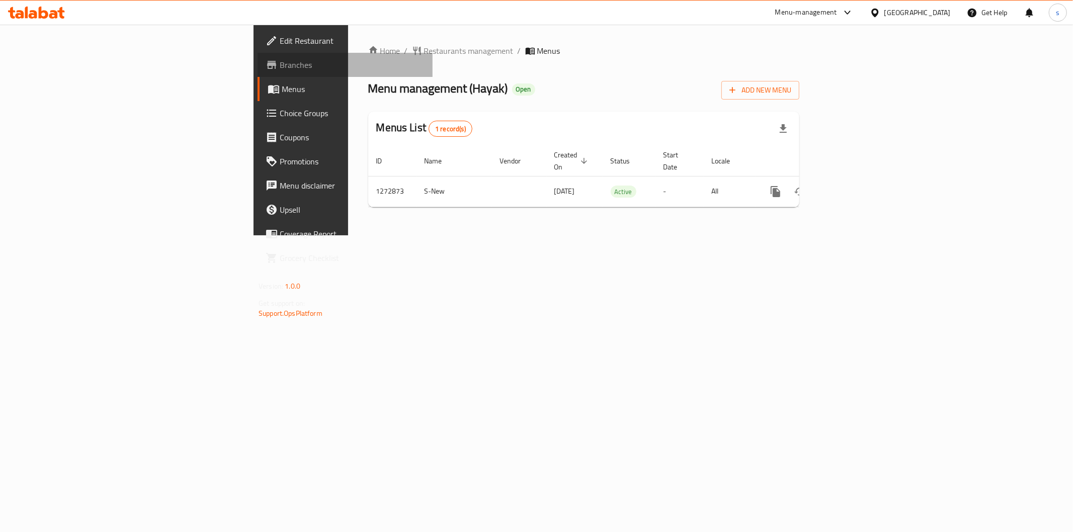  What do you see at coordinates (352, 210) in the screenshot?
I see `span: Upsell` at bounding box center [352, 210].